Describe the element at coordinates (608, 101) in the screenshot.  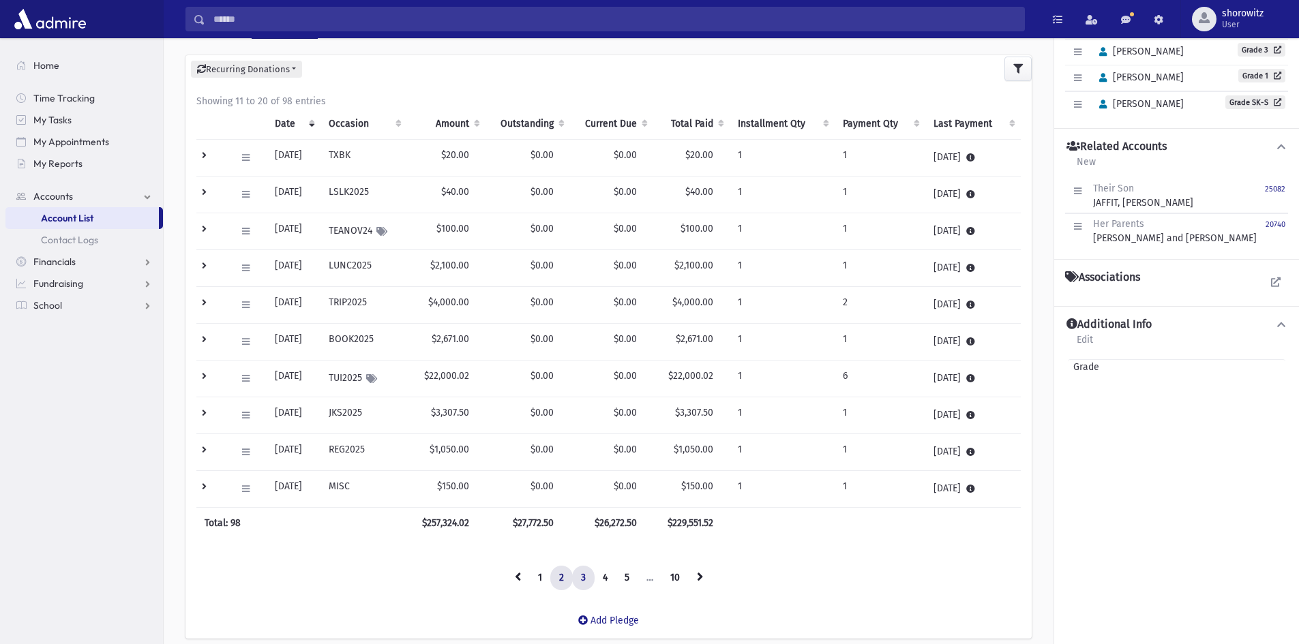
I see `div: Showing 11 to 20 of 98 entries` at that location.